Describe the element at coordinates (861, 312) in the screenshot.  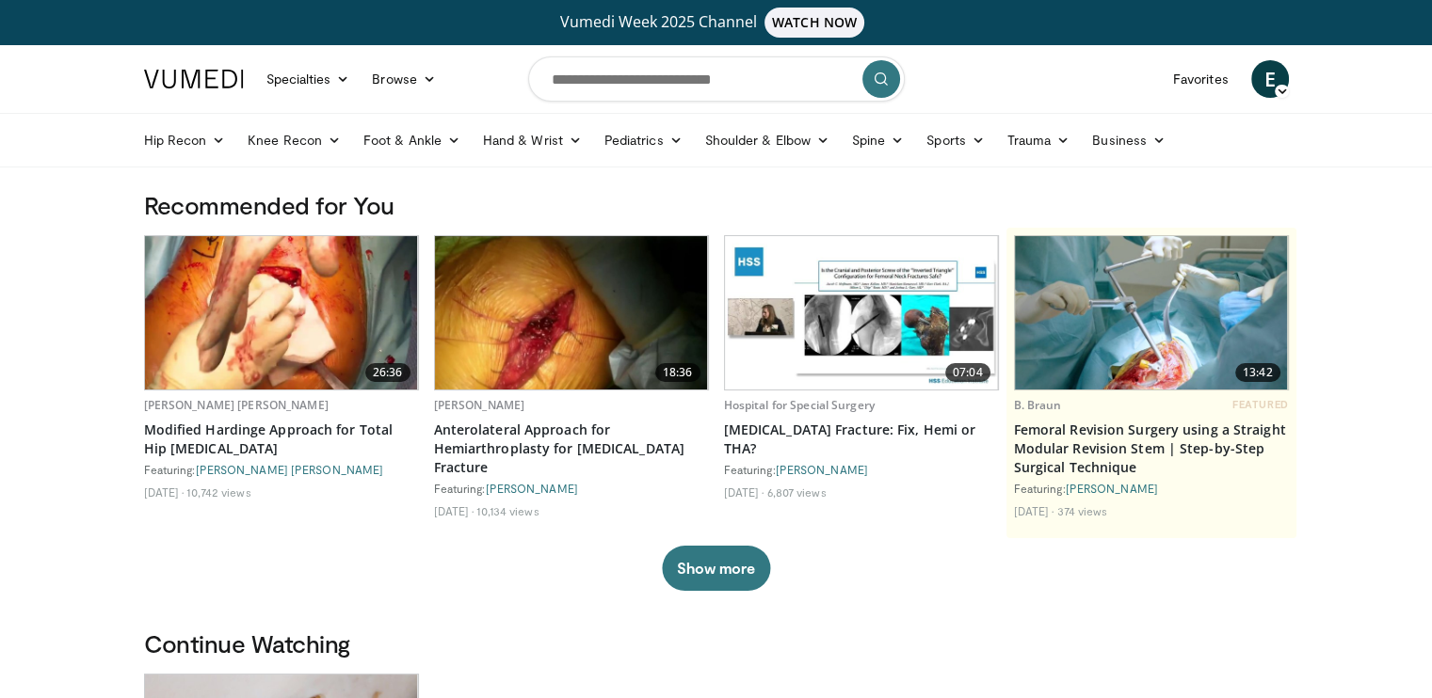
I see `img: 5b7a0747-e942-4b85-9d8f-d50a64f0d5dd.620x360_q85_upscale.jpg` at that location.